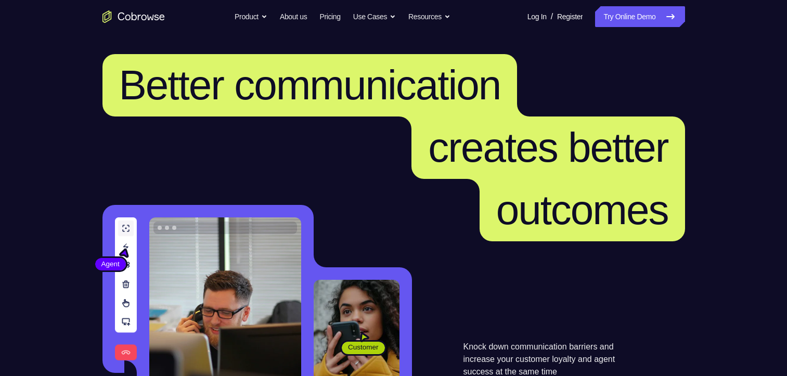 This screenshot has width=787, height=376. Describe the element at coordinates (429, 17) in the screenshot. I see `button: Resources` at that location.